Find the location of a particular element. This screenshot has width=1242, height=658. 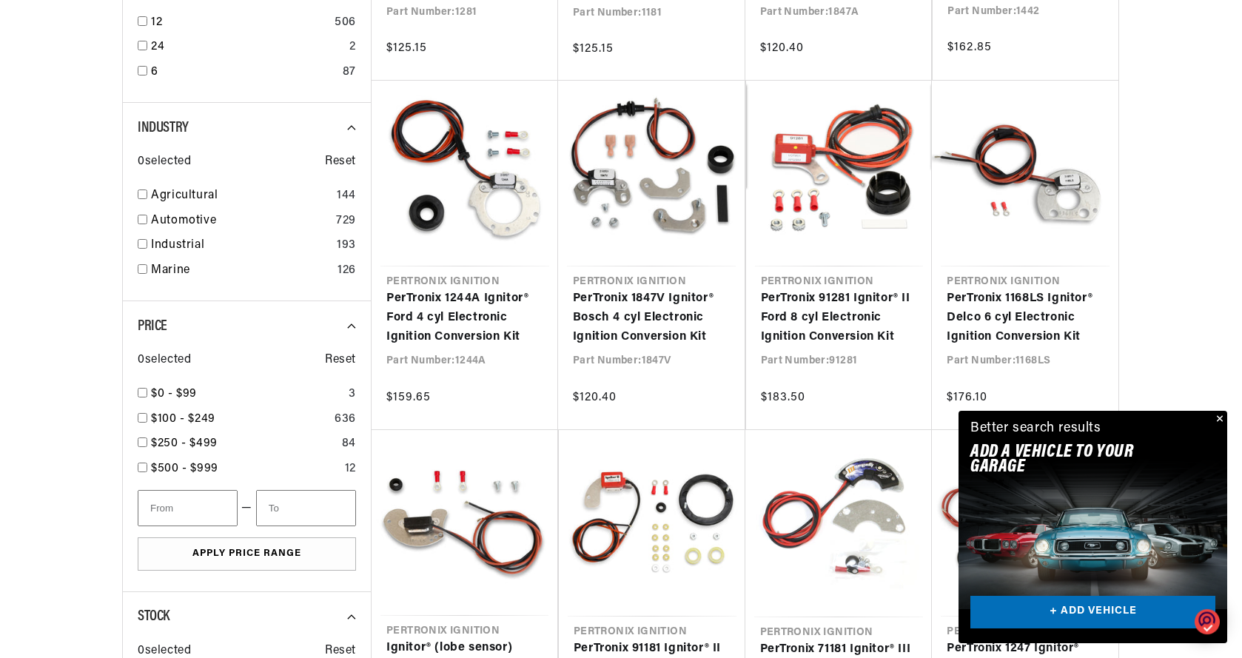

span: Industry is located at coordinates (163, 128).